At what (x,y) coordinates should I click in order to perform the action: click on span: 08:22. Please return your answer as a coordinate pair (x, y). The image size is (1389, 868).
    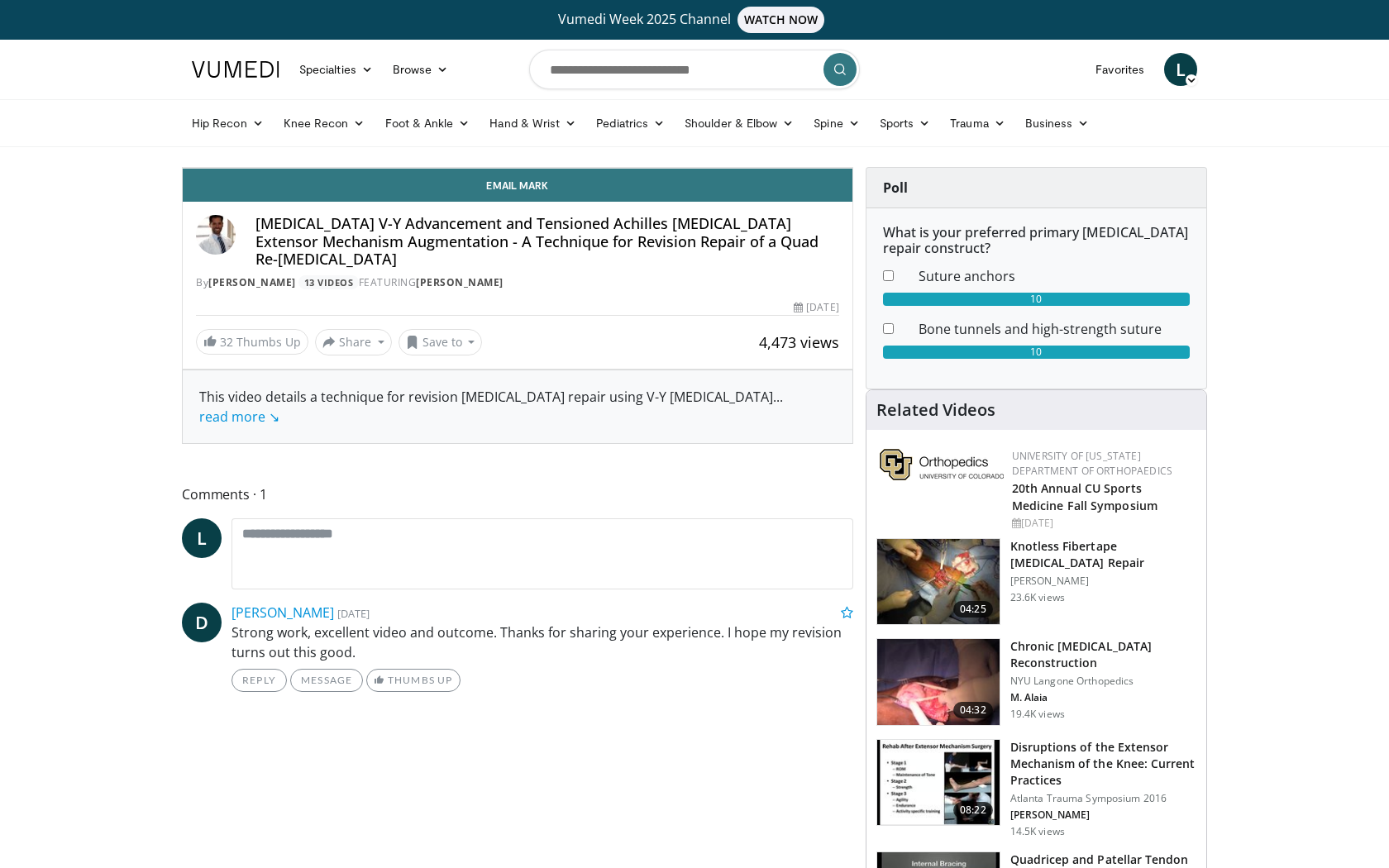
    Looking at the image, I should click on (973, 810).